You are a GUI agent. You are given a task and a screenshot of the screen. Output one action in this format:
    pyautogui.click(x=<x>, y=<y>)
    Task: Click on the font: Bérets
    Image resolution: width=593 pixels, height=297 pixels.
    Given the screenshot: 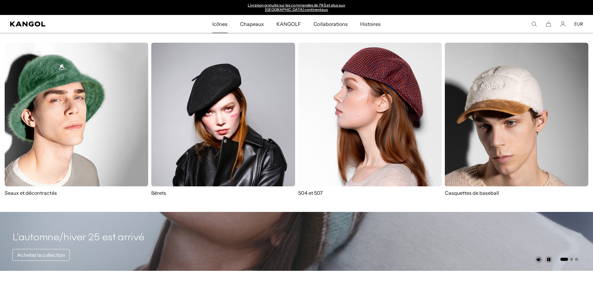 What is the action you would take?
    pyautogui.click(x=159, y=193)
    